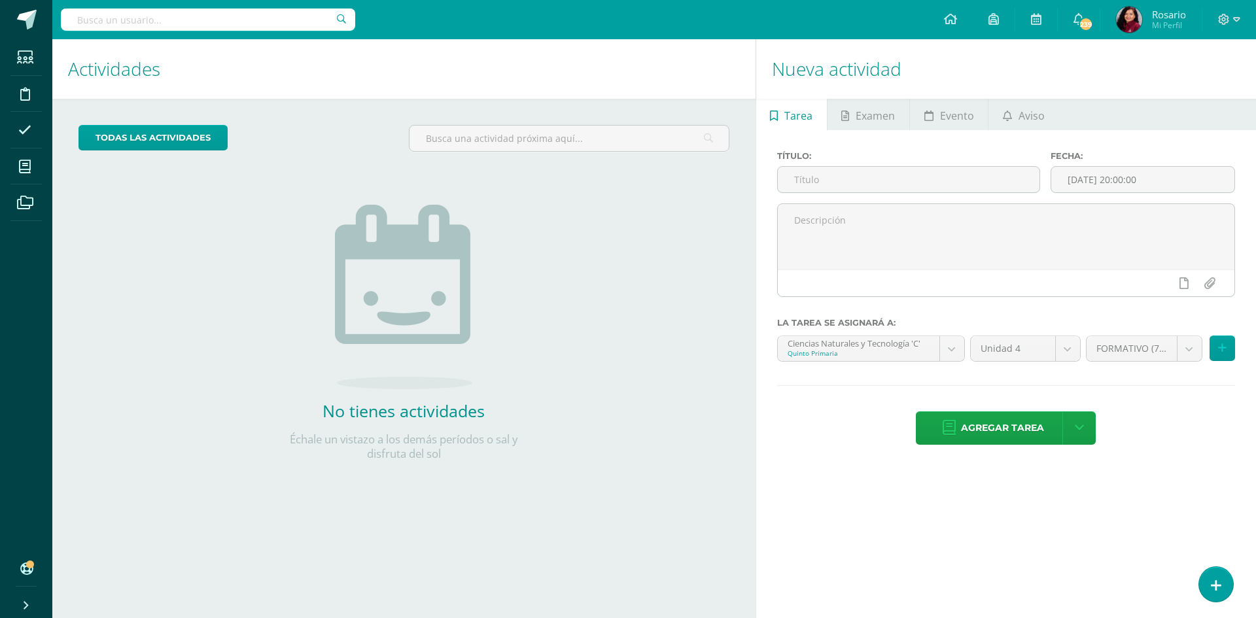 Image resolution: width=1256 pixels, height=618 pixels. I want to click on span: Evento, so click(957, 116).